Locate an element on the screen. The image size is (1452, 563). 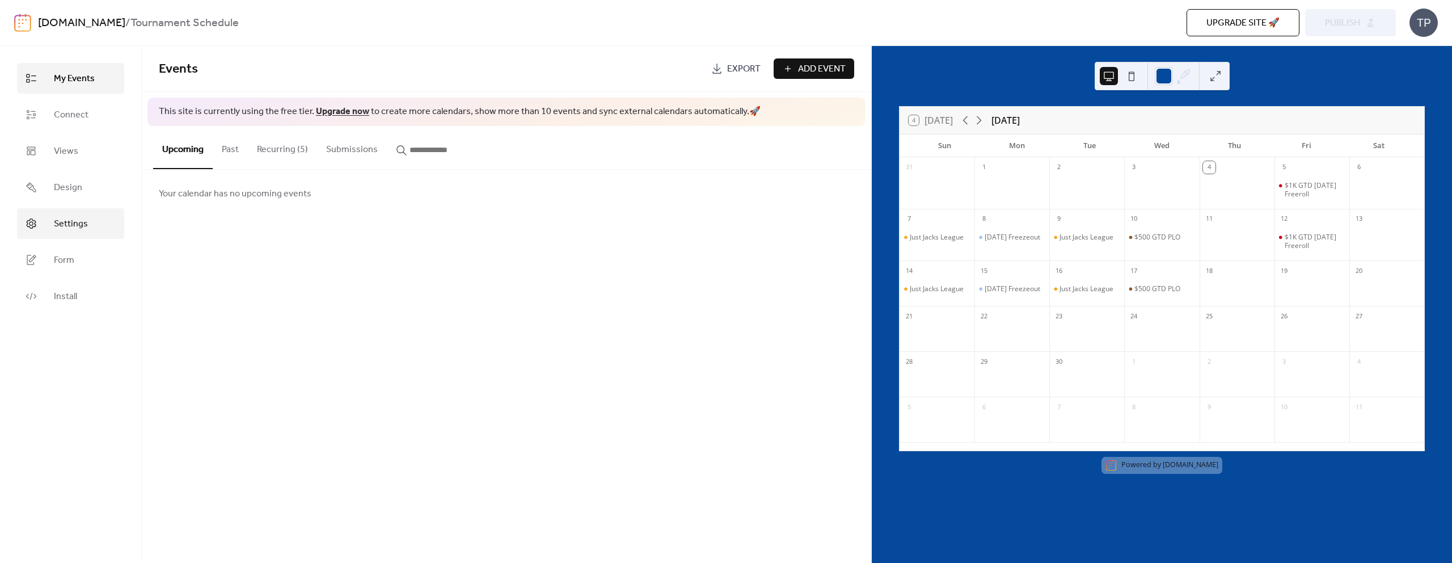
div: Fri is located at coordinates (1307, 146).